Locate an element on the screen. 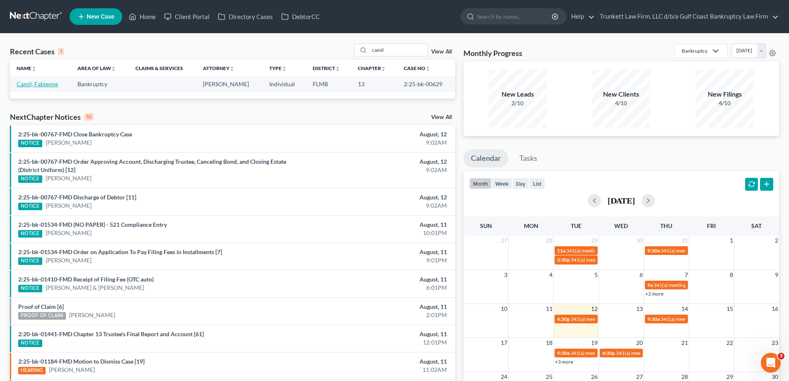  span: 14 is located at coordinates (685, 309).